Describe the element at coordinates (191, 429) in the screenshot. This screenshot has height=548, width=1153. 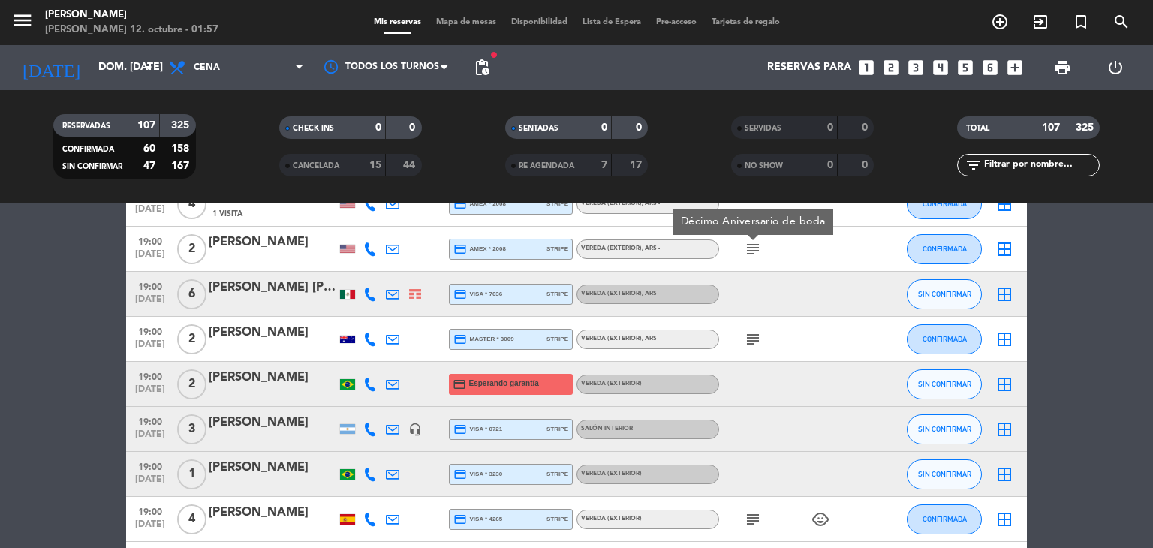
I see `span: 3` at that location.